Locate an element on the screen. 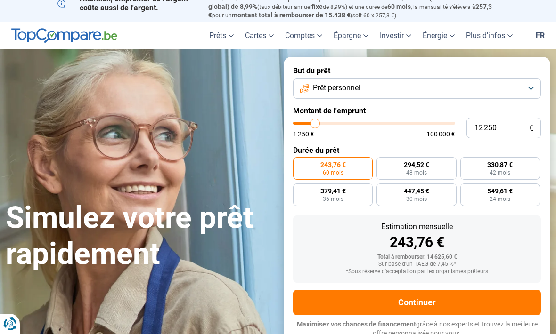  div: 243,76 € is located at coordinates (417, 243).